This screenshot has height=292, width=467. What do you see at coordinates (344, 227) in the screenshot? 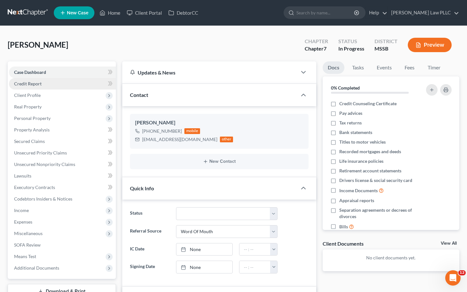
I see `span: Bills` at bounding box center [344, 227].